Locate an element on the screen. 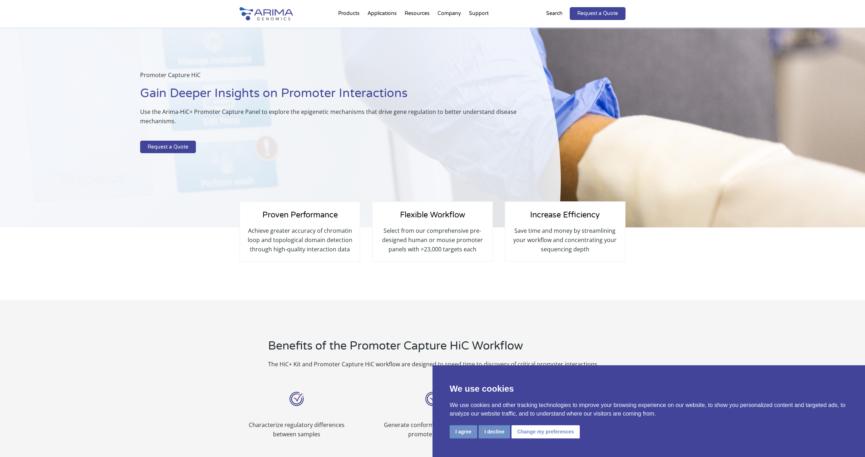 Image resolution: width=865 pixels, height=457 pixels. p: Achieve greater accuracy of chromatin loop and topological domain detection through high-quality ... is located at coordinates (300, 240).